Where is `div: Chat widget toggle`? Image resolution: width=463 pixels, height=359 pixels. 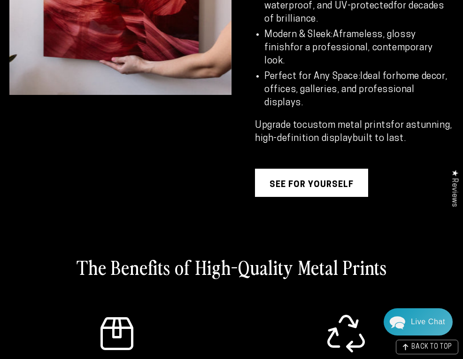
div: Chat widget toggle is located at coordinates (418, 321).